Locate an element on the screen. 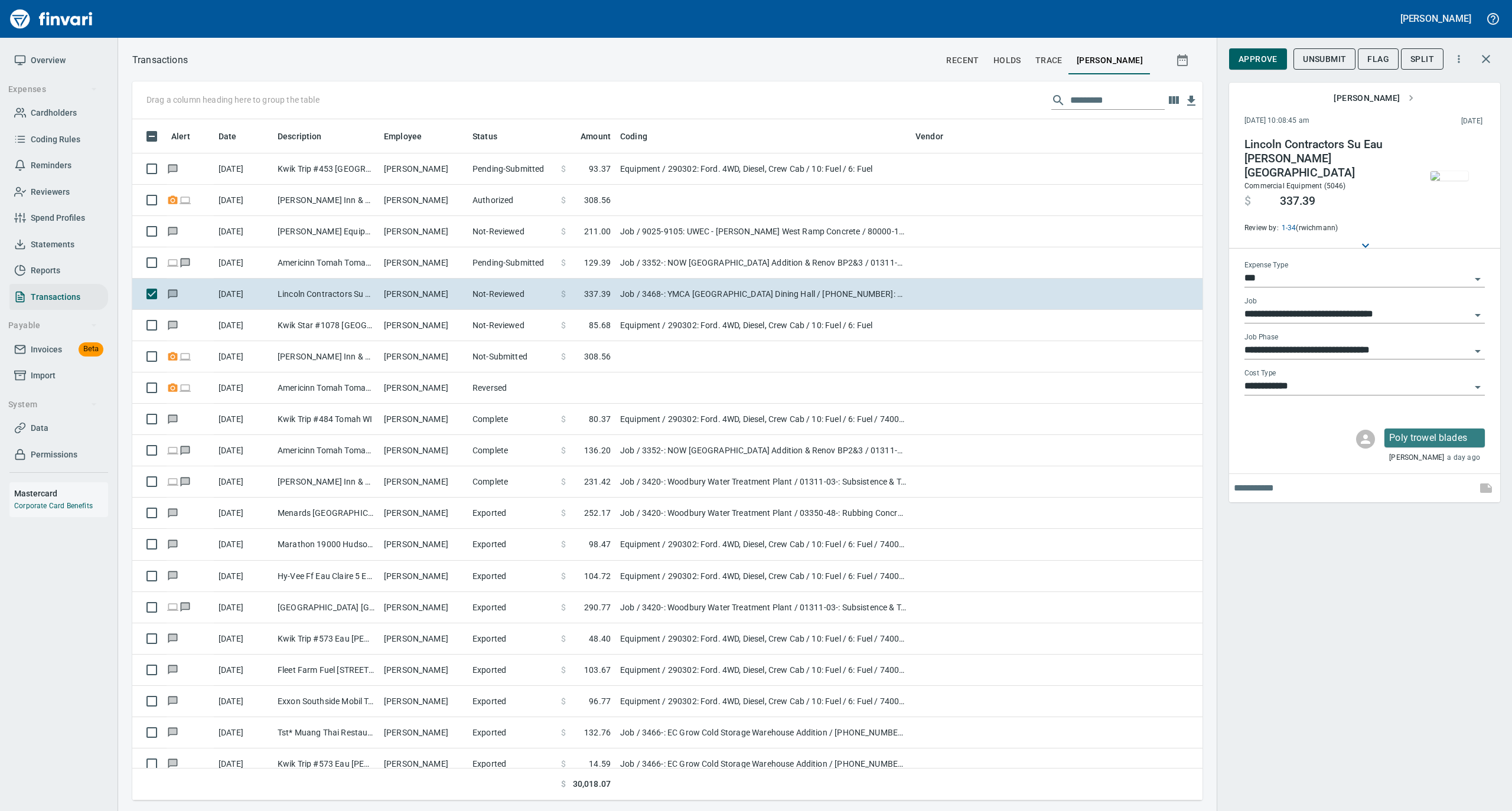  span: recent is located at coordinates (962, 60).